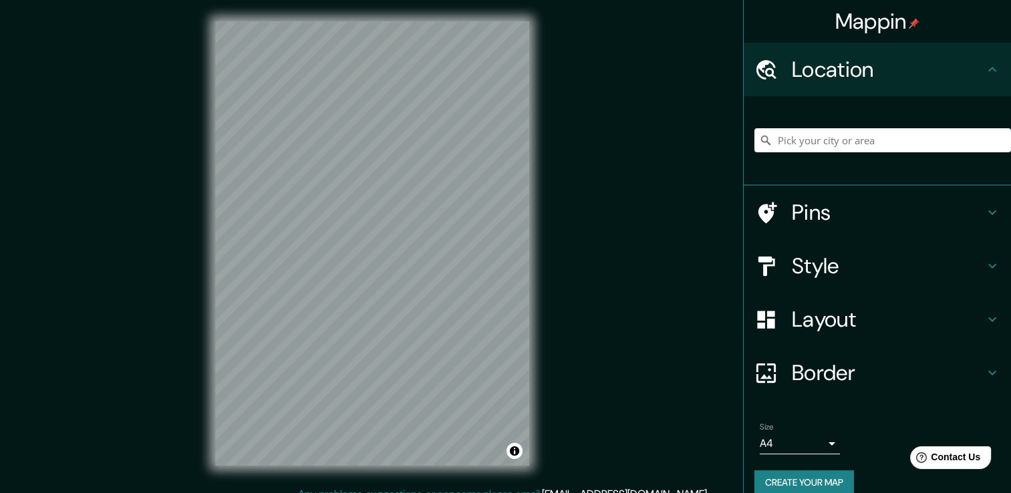  What do you see at coordinates (877, 21) in the screenshot?
I see `h4: Mappin` at bounding box center [877, 21].